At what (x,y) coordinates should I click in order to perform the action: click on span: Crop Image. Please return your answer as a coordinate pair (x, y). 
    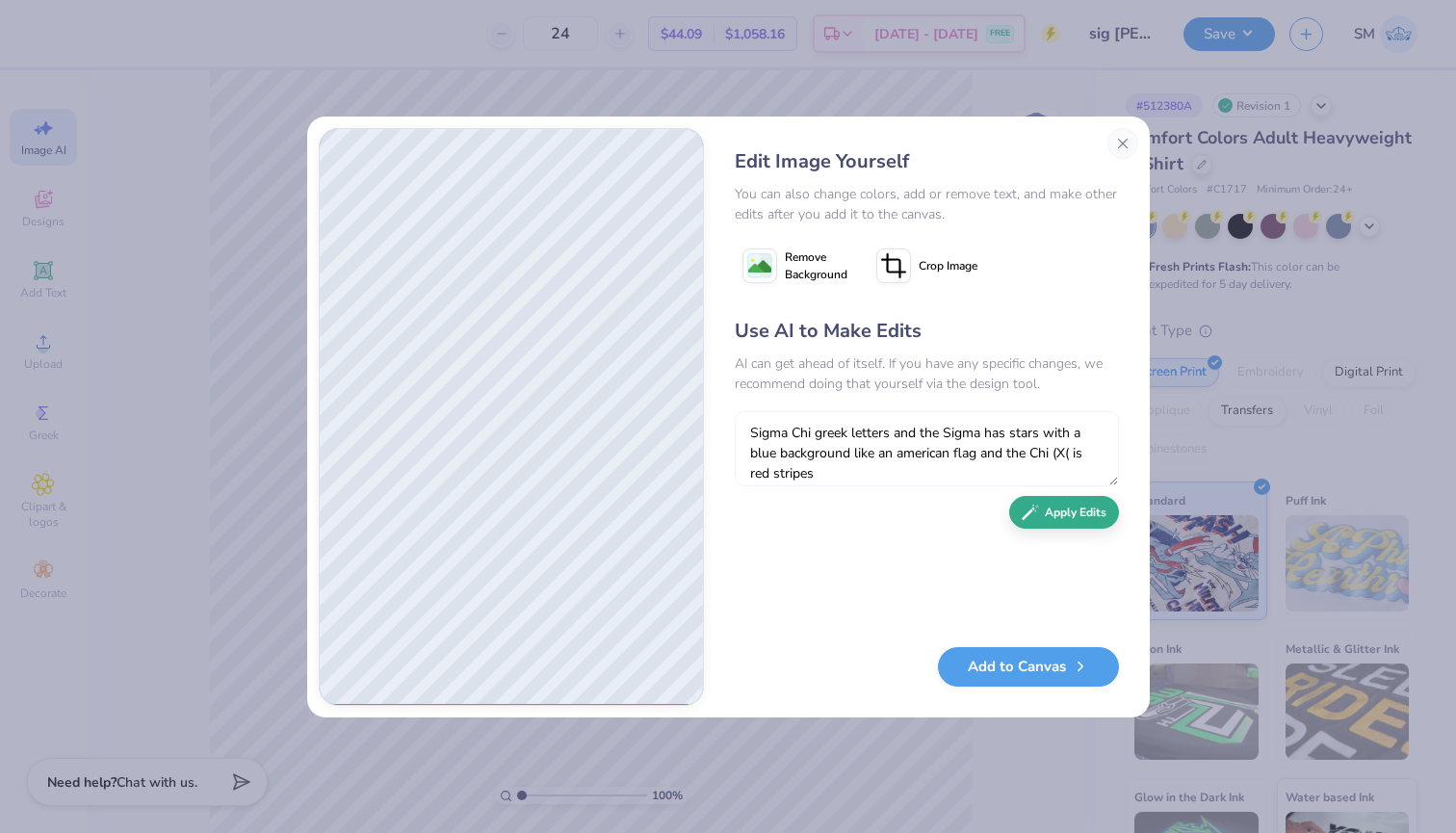
    Looking at the image, I should click on (948, 265).